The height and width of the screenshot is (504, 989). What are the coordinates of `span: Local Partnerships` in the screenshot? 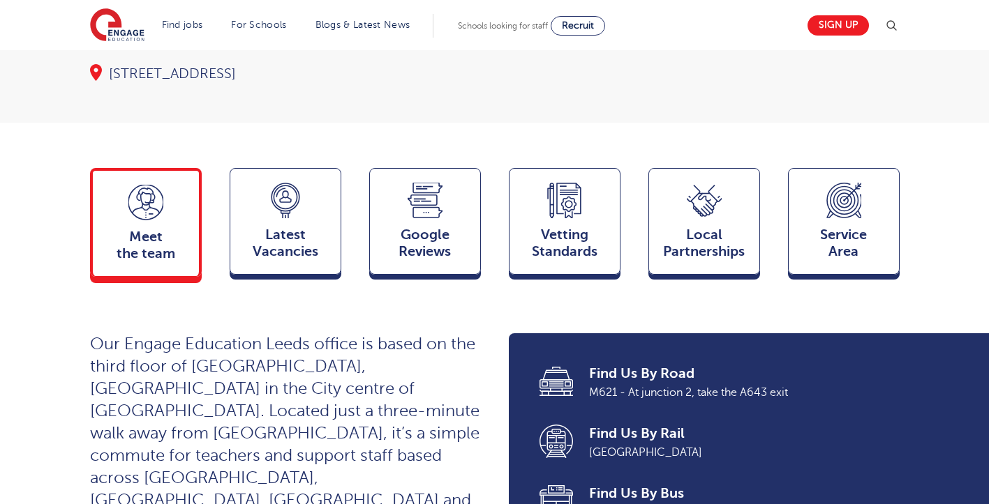 It's located at (704, 244).